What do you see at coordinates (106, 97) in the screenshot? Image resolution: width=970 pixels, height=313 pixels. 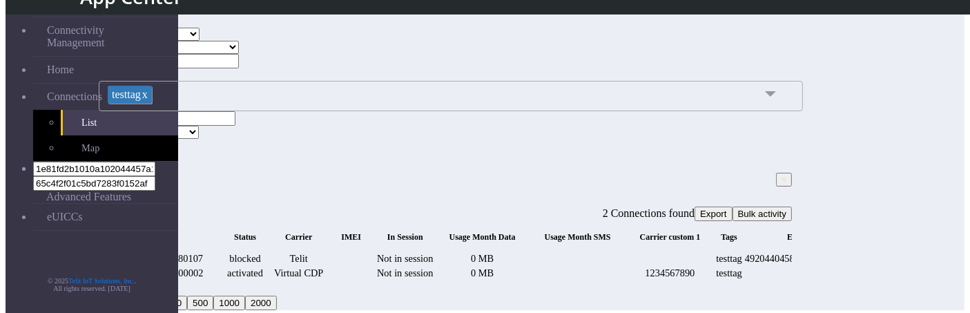 I see `a: Connections` at bounding box center [106, 97].